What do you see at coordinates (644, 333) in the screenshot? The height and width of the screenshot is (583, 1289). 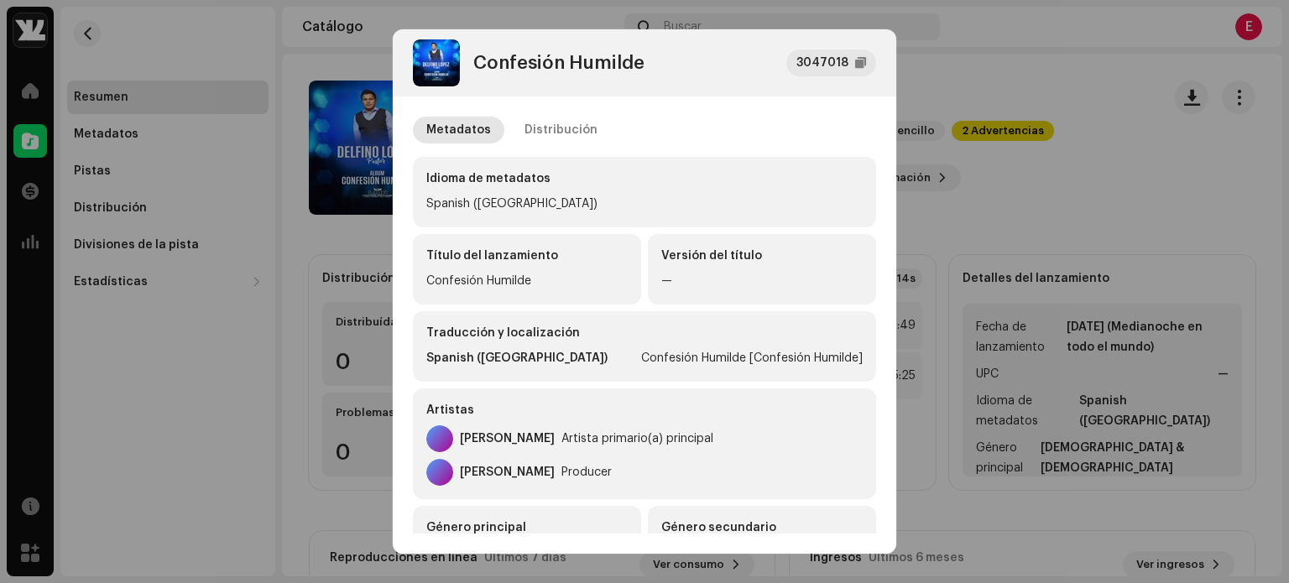 I see `div: Traducción y localización` at bounding box center [644, 333].